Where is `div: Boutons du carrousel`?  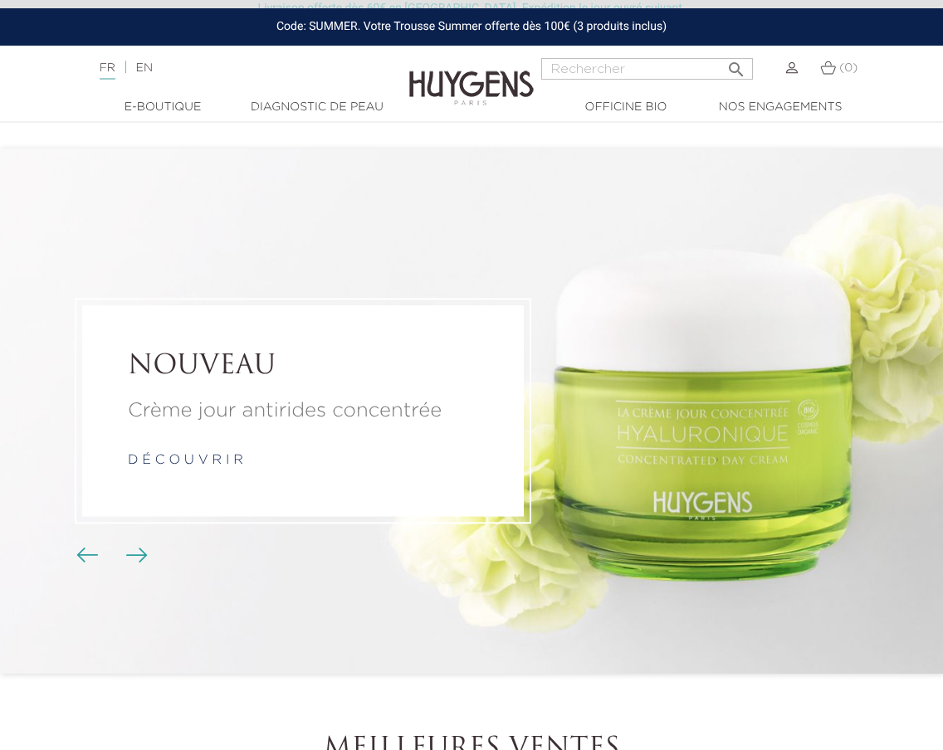 div: Boutons du carrousel is located at coordinates (110, 556).